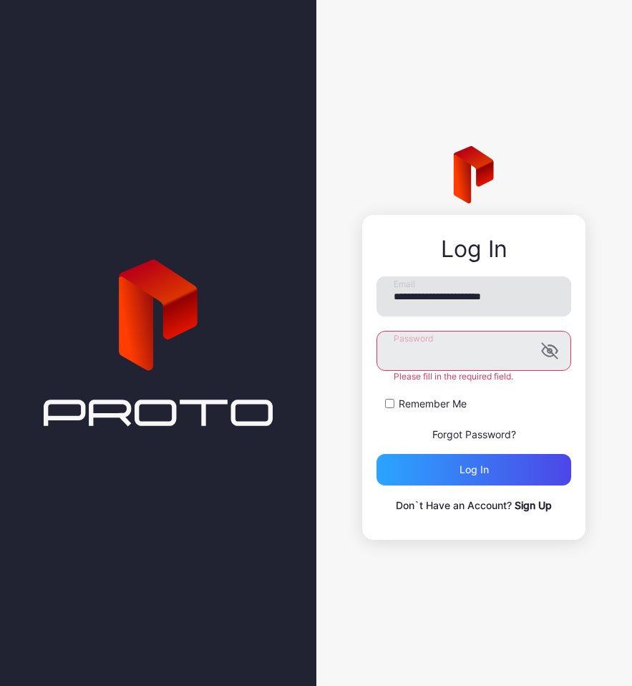 This screenshot has width=632, height=686. I want to click on button: Log in, so click(474, 470).